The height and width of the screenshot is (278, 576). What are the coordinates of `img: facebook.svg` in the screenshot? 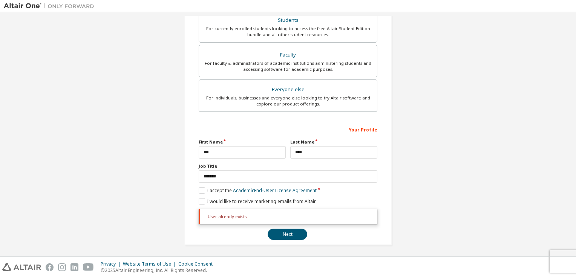 It's located at (49, 267).